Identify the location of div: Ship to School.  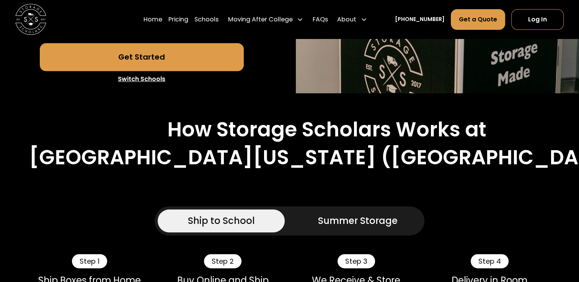
(221, 221).